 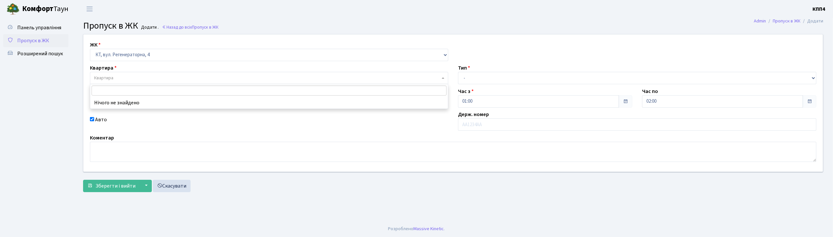 What do you see at coordinates (39, 28) in the screenshot?
I see `span: Панель управління` at bounding box center [39, 28].